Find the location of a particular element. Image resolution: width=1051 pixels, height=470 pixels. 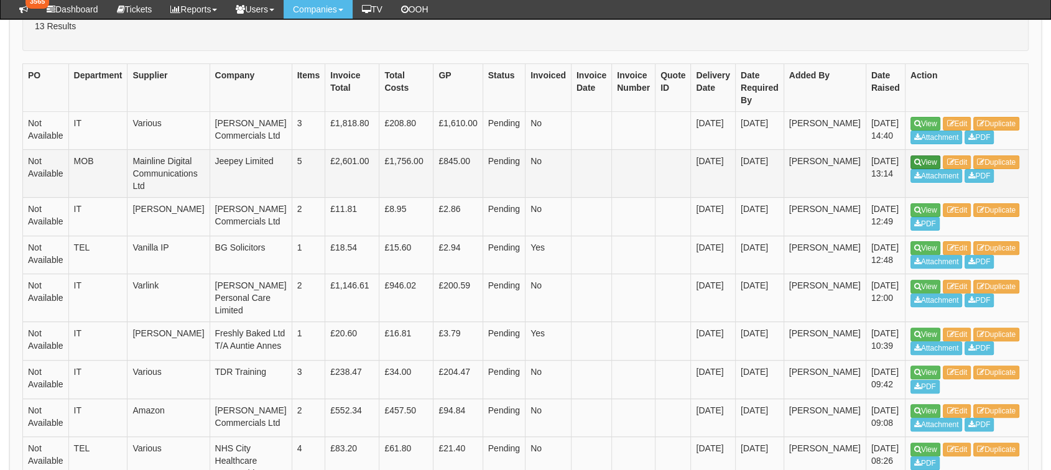

th: PO is located at coordinates (46, 87).